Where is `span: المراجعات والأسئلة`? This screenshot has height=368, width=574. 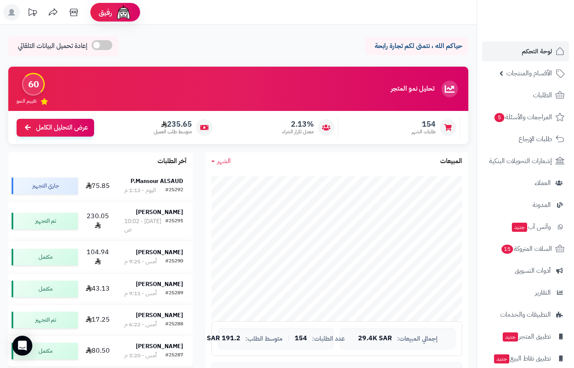
span: المراجعات والأسئلة is located at coordinates (523, 117).